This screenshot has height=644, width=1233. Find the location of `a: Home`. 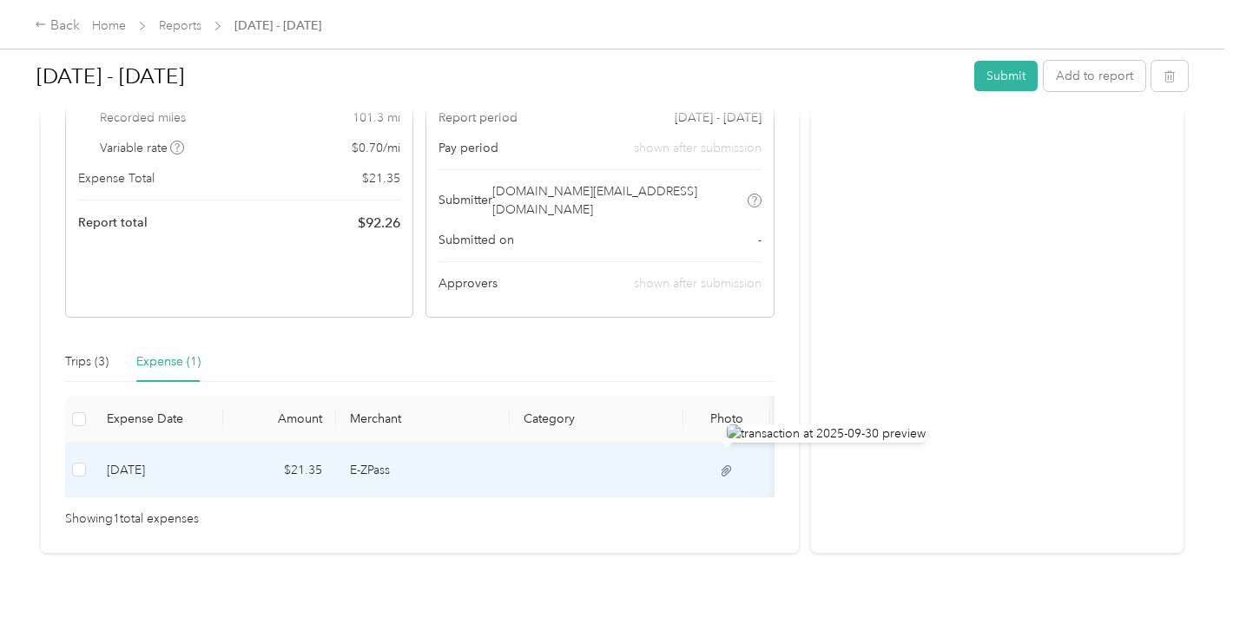

a: Home is located at coordinates (109, 25).